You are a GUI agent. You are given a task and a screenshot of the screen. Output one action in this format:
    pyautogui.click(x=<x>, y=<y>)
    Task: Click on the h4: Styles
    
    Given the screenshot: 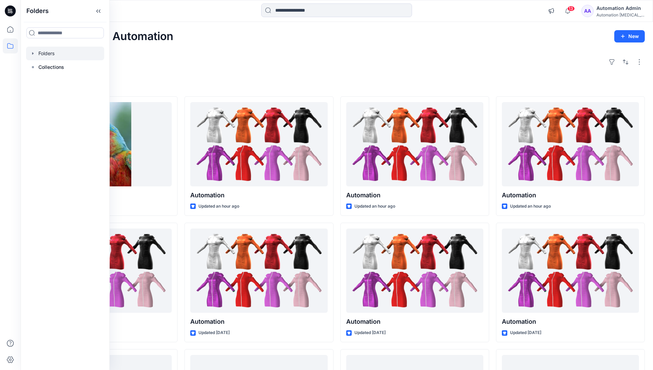 What is the action you would take?
    pyautogui.click(x=337, y=85)
    